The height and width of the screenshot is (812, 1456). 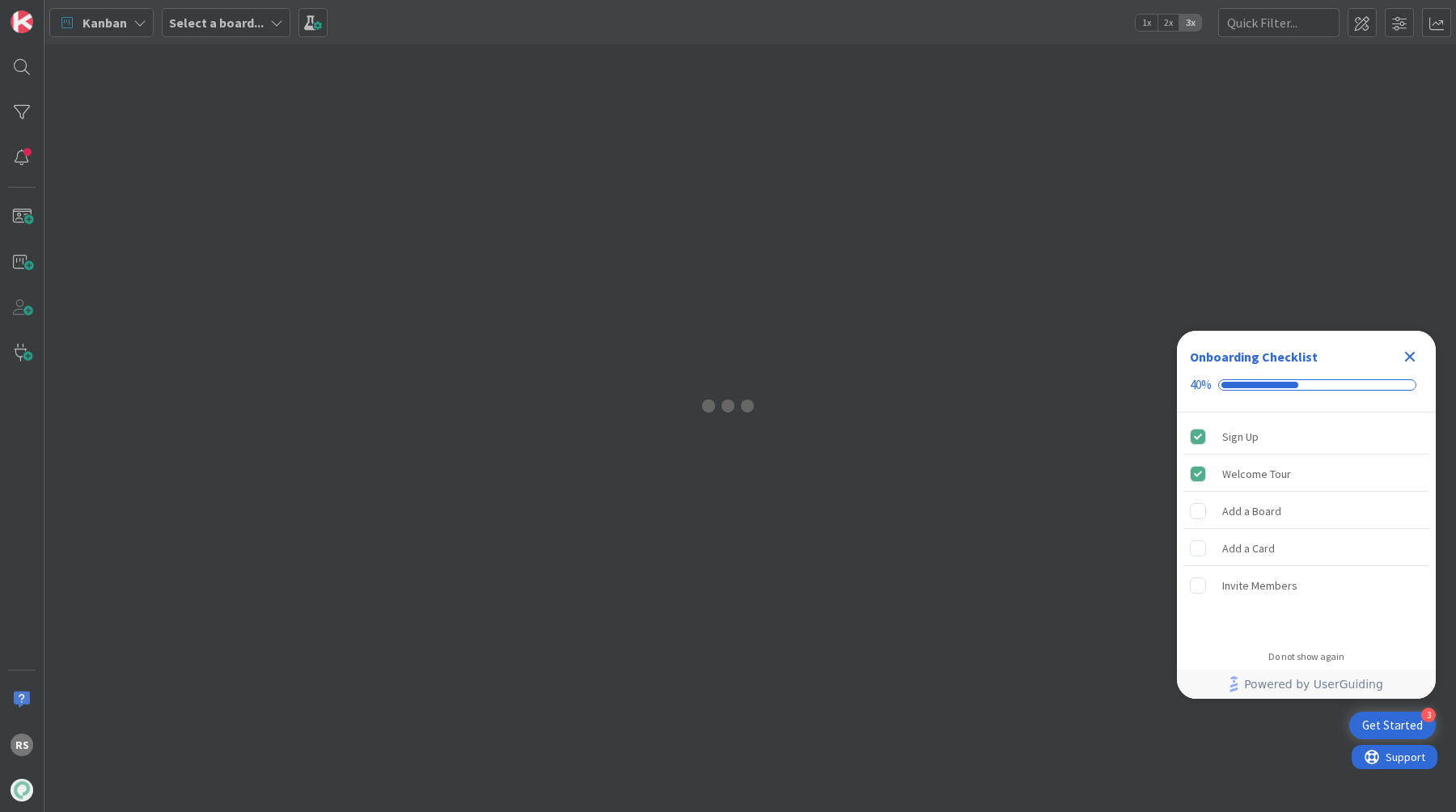 I want to click on div: Onboarding Checklist, so click(x=1254, y=357).